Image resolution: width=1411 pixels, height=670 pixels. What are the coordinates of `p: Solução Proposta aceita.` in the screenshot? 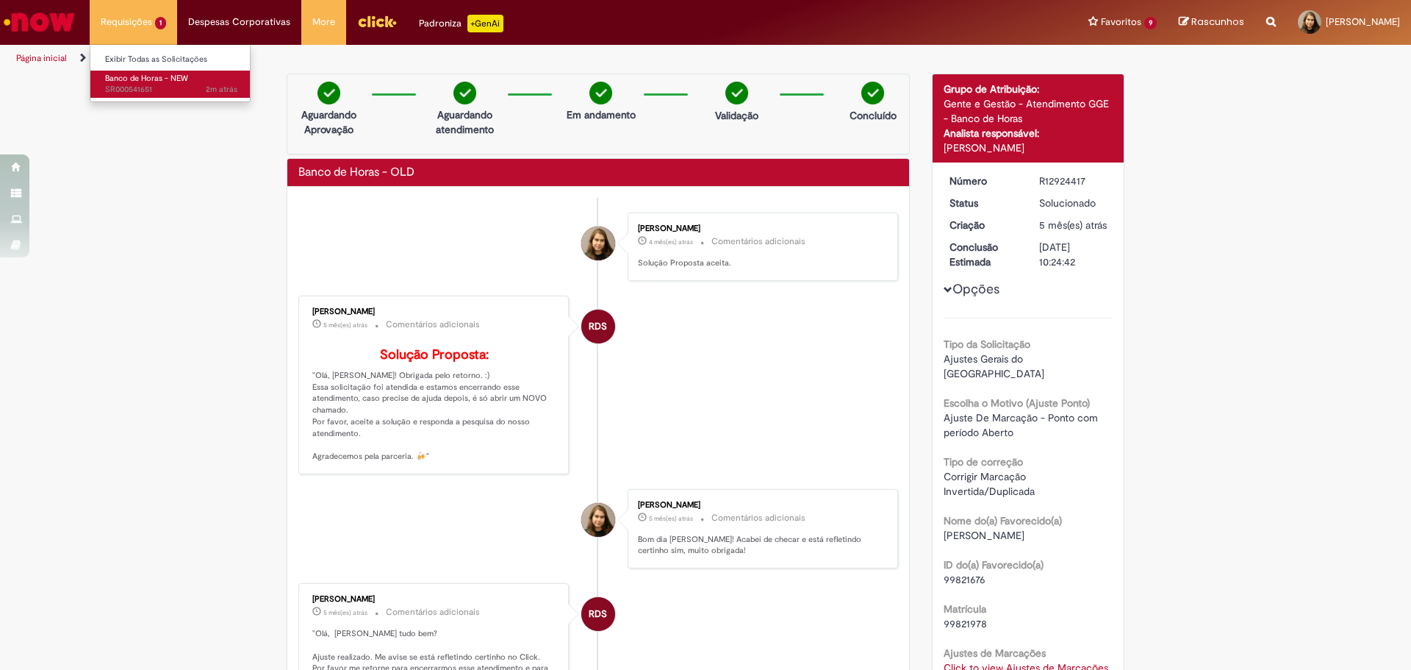 It's located at (760, 263).